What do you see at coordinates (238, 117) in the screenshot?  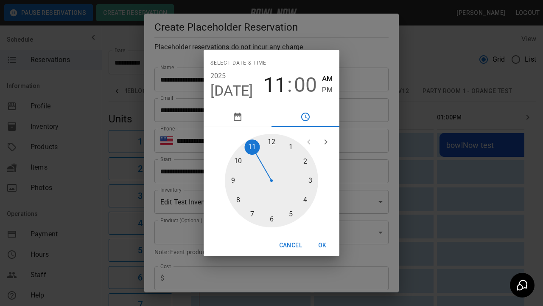 I see `button: pick date` at bounding box center [238, 117].